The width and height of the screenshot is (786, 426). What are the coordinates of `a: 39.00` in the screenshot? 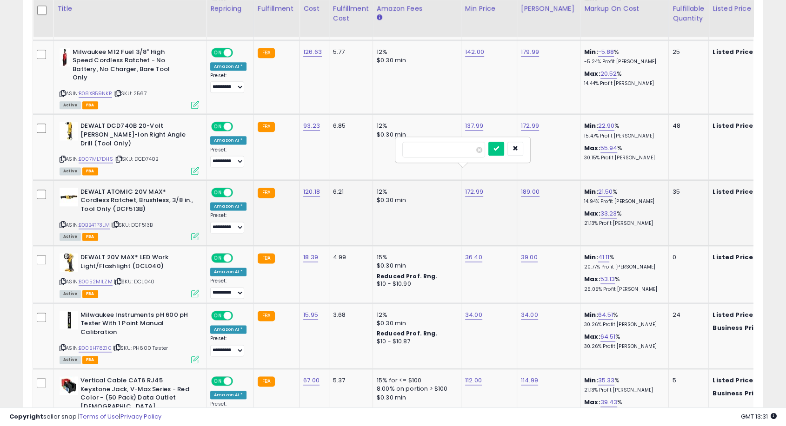 It's located at (529, 258).